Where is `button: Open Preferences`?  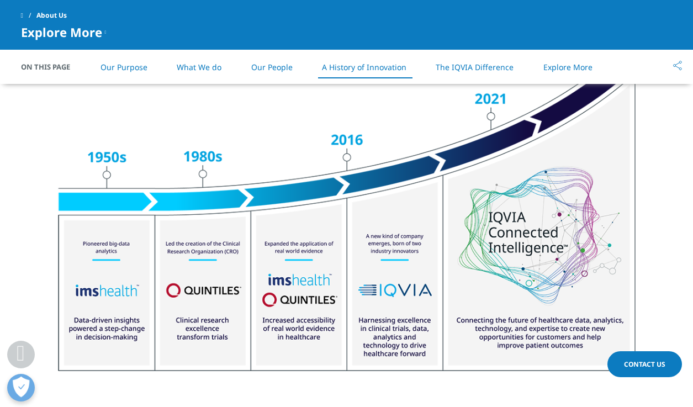
button: Open Preferences is located at coordinates (21, 388).